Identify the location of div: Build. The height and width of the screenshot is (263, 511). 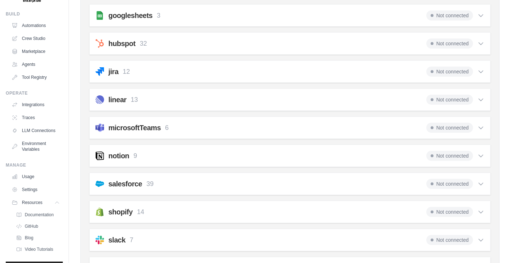
(34, 14).